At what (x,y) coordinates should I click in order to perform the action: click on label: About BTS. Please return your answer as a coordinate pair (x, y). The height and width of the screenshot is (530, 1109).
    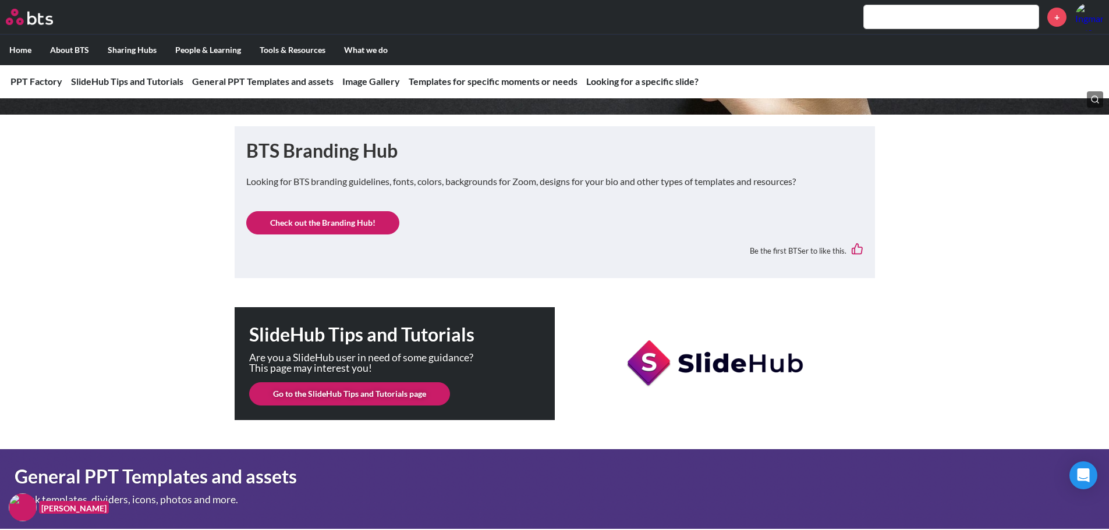
    Looking at the image, I should click on (69, 50).